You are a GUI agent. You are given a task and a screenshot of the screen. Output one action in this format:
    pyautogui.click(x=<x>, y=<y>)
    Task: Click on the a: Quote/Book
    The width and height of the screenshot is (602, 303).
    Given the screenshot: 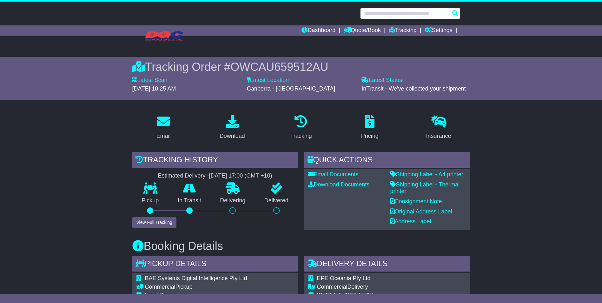 What is the action you would take?
    pyautogui.click(x=362, y=31)
    